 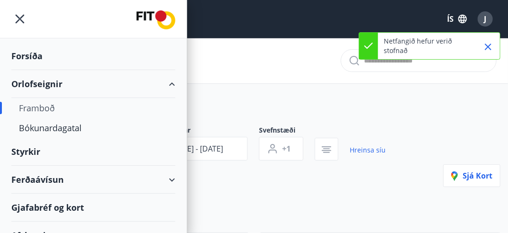 I want to click on button: Close, so click(x=488, y=47).